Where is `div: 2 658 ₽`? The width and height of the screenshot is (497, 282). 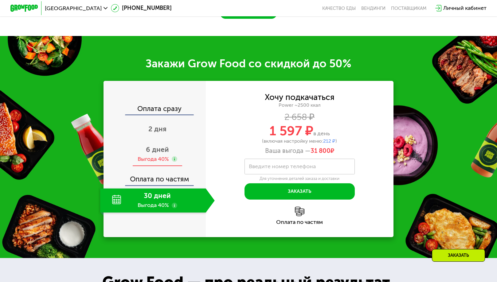
div: 2 658 ₽ is located at coordinates (300, 117).